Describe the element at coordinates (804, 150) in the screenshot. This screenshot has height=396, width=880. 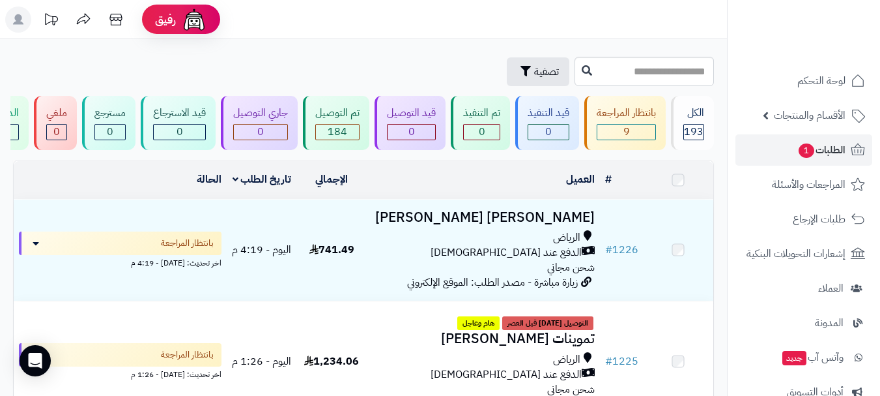
I see `a: الطلبات1` at that location.